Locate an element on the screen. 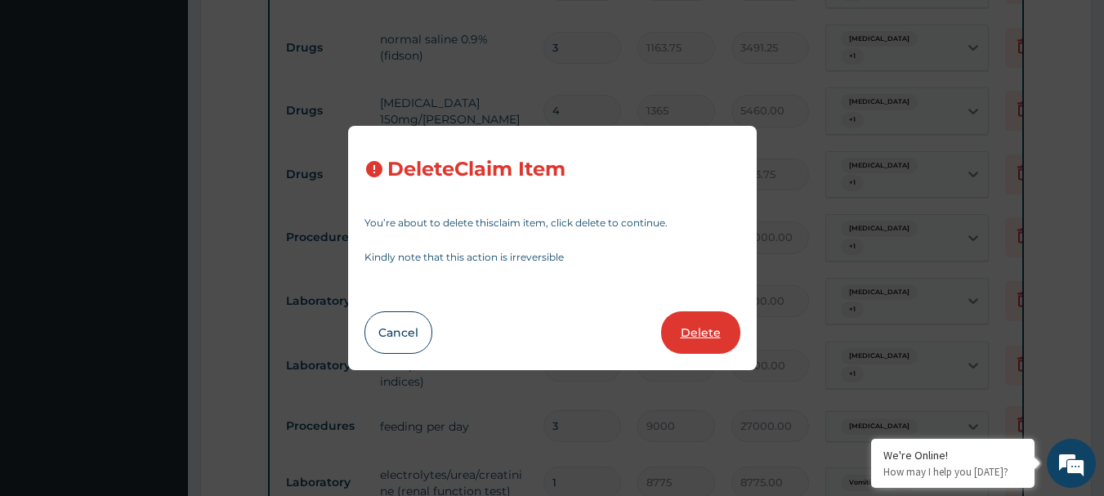 This screenshot has height=496, width=1104. textarea: Type your message and hit 'Enter' is located at coordinates (159, 355).